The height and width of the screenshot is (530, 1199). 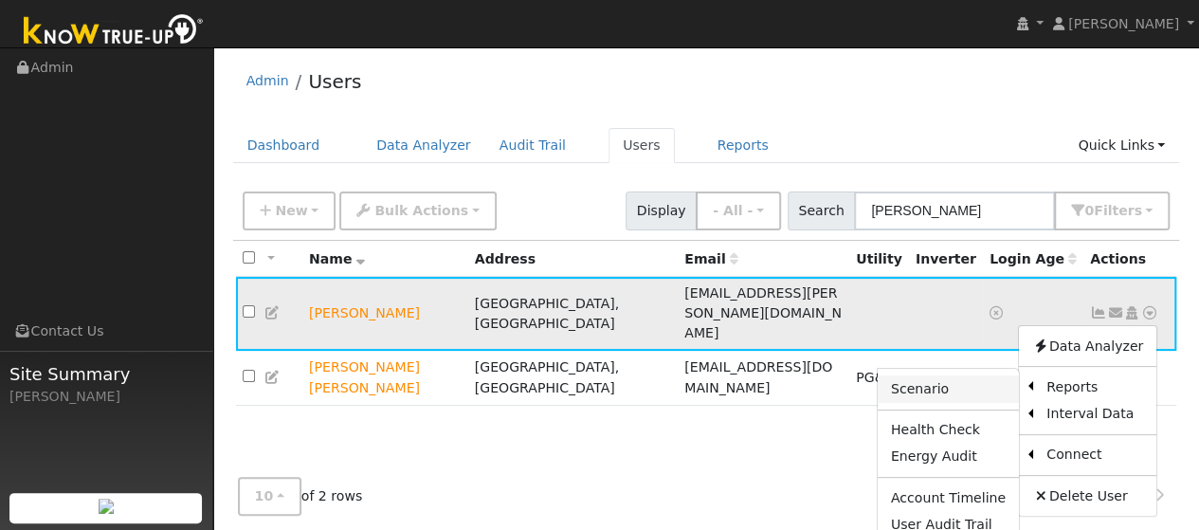 What do you see at coordinates (711, 259) in the screenshot?
I see `span: Email` at bounding box center [711, 259].